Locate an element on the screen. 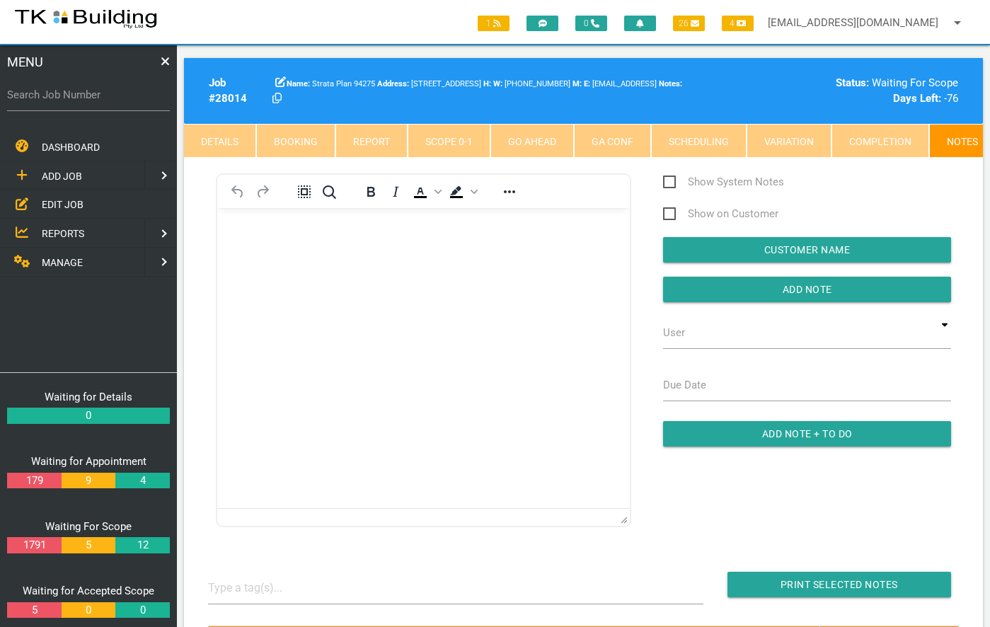 The height and width of the screenshot is (627, 990). a: 9 is located at coordinates (88, 481).